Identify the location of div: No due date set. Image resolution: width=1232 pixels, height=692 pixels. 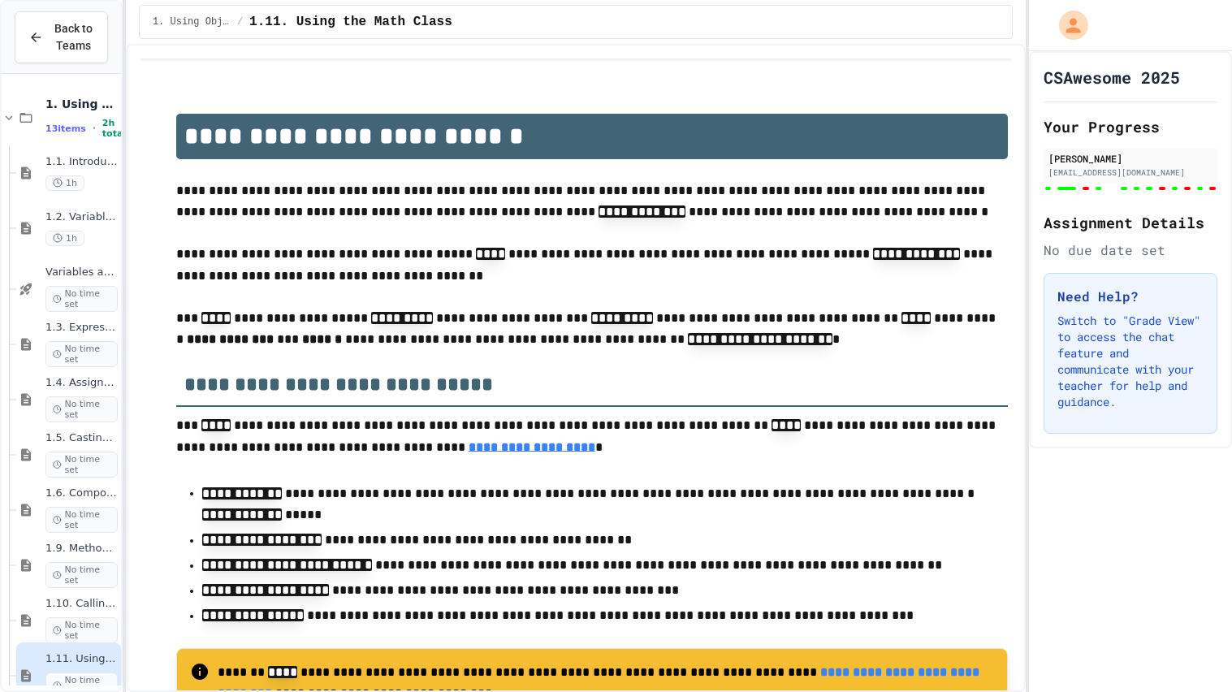
(1130, 250).